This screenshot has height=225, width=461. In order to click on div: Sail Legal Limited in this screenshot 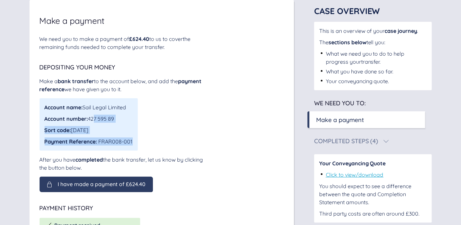, I will do `click(88, 107)`.